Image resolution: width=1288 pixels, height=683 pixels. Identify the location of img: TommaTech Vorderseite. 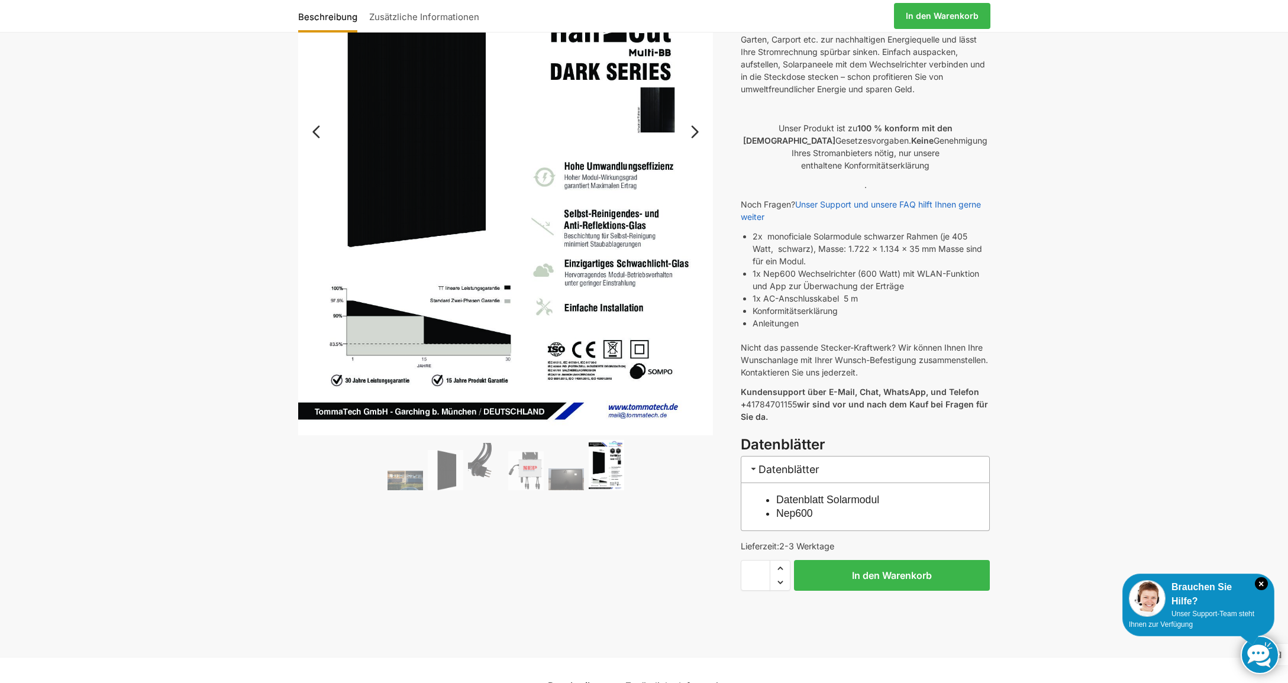
(445, 470).